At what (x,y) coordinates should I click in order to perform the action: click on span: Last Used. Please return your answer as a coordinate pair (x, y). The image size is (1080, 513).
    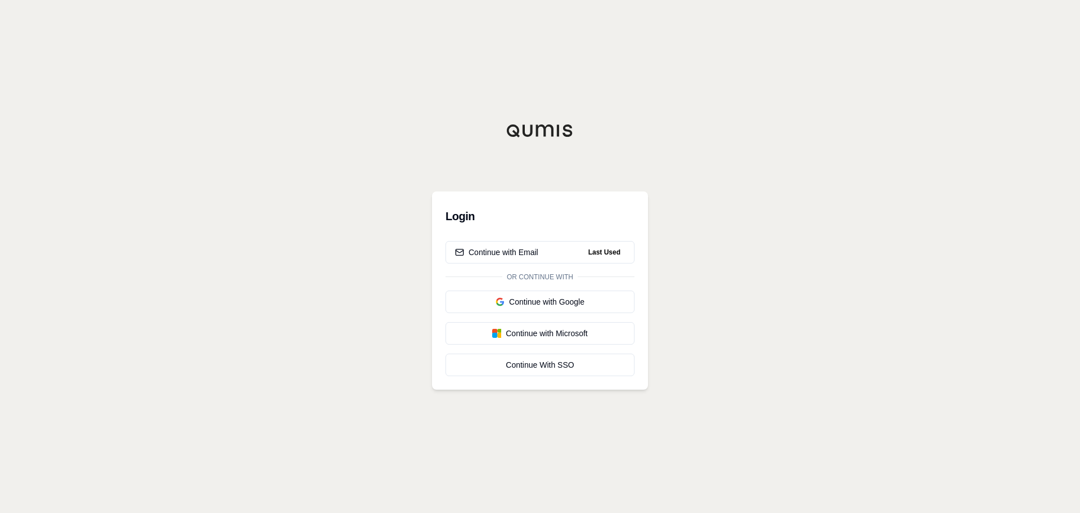
    Looking at the image, I should click on (604, 252).